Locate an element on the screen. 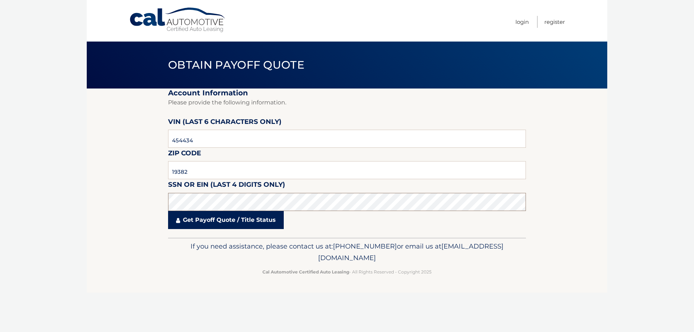 The image size is (694, 332). strong: Cal Automotive Certified Auto Leasing is located at coordinates (306, 272).